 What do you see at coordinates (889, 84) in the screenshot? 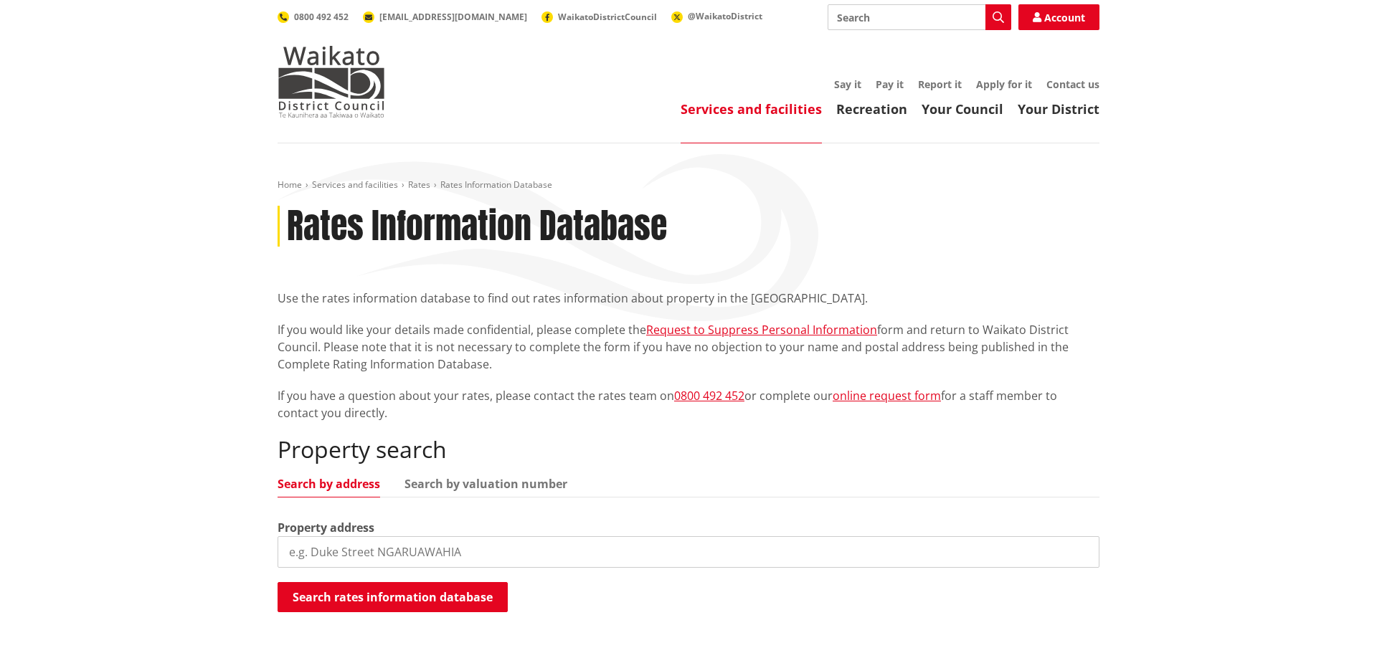
I see `a: Pay it` at bounding box center [889, 84].